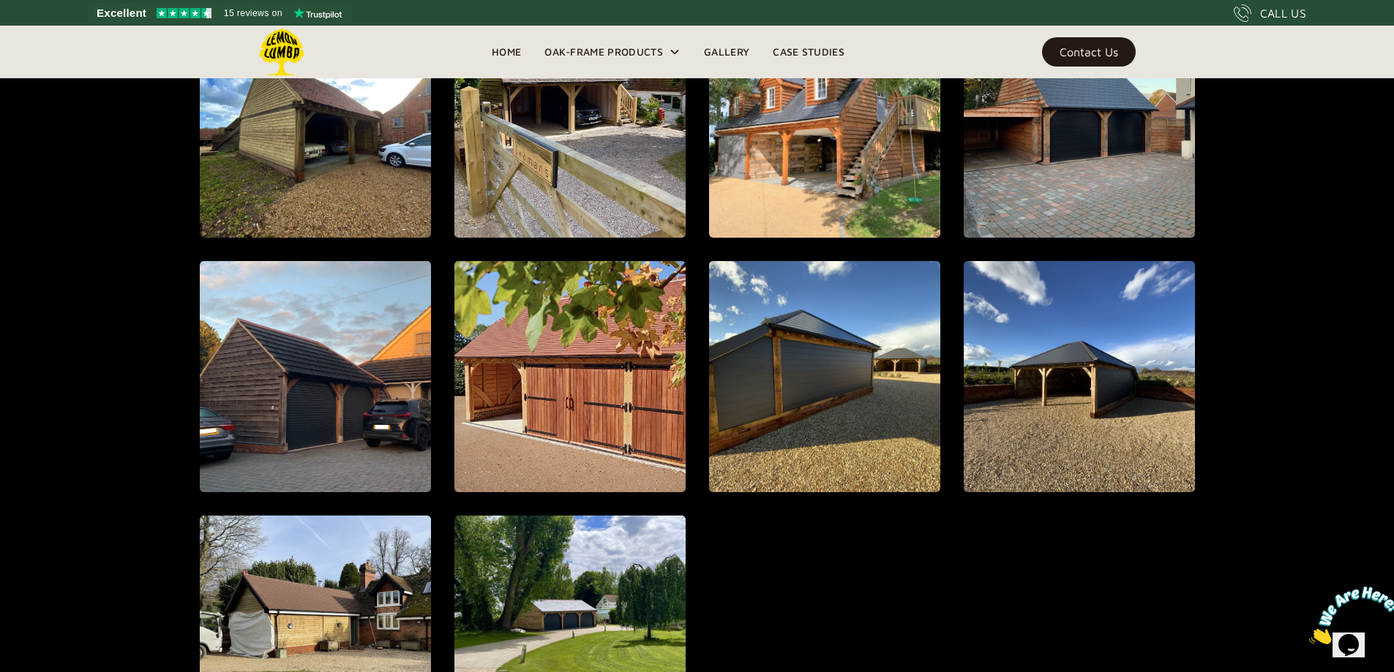 This screenshot has height=672, width=1394. Describe the element at coordinates (45, 34) in the screenshot. I see `div: CloseChat attention grabber` at that location.